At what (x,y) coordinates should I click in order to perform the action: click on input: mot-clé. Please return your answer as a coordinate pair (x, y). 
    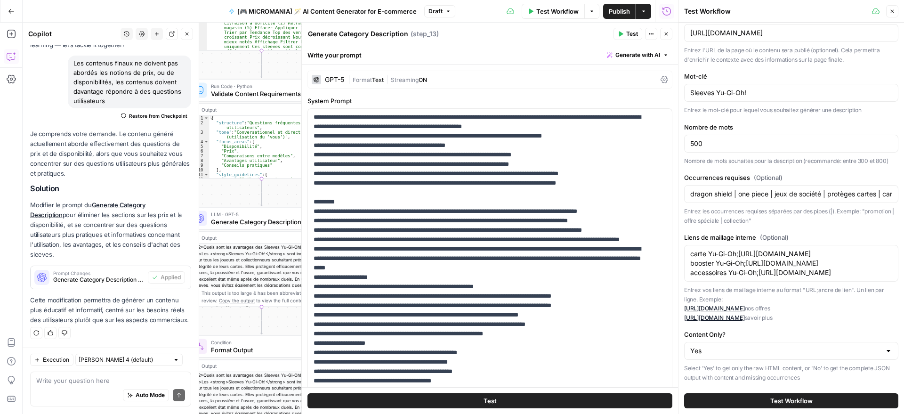
    Looking at the image, I should click on (791, 93).